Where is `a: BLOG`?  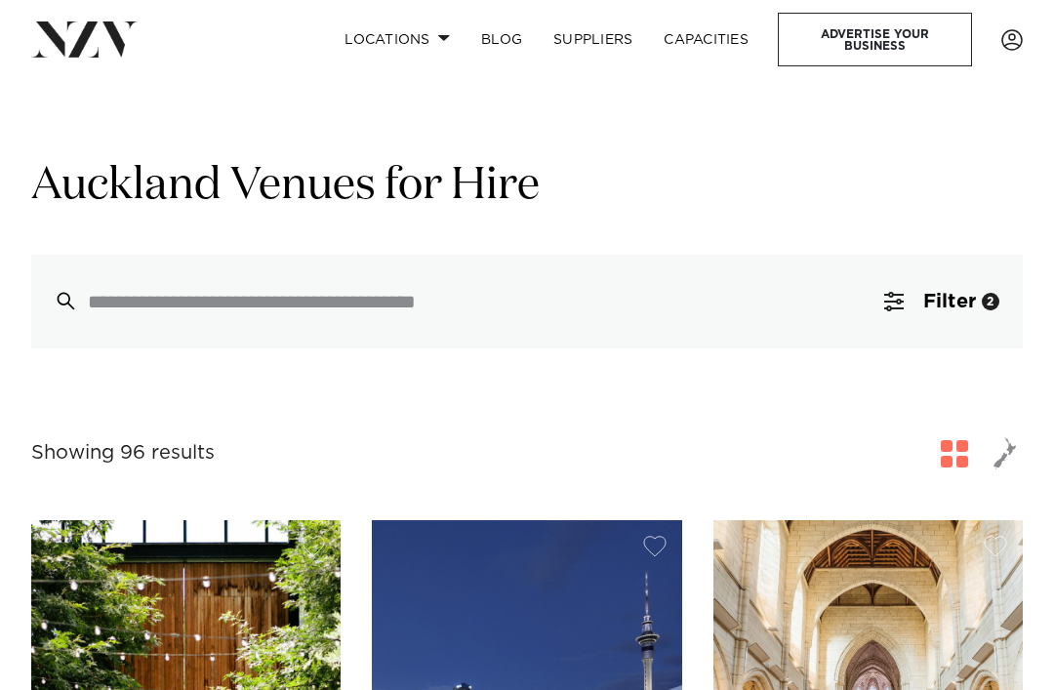 a: BLOG is located at coordinates (502, 39).